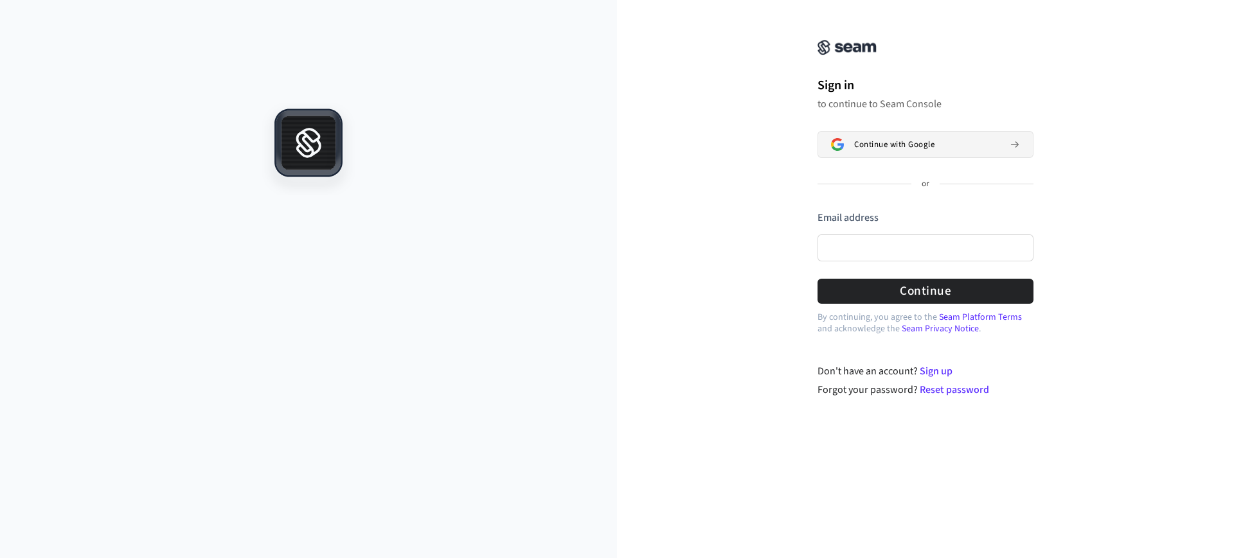  I want to click on p: to continue to Seam Console, so click(925, 104).